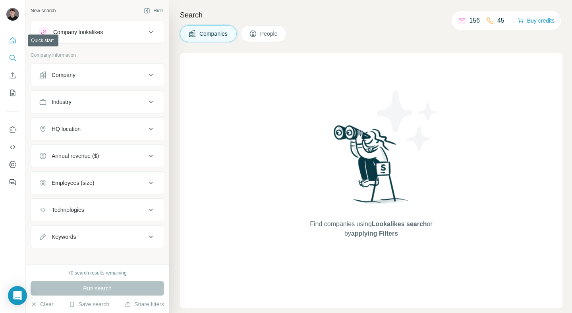  I want to click on p: Company information, so click(97, 55).